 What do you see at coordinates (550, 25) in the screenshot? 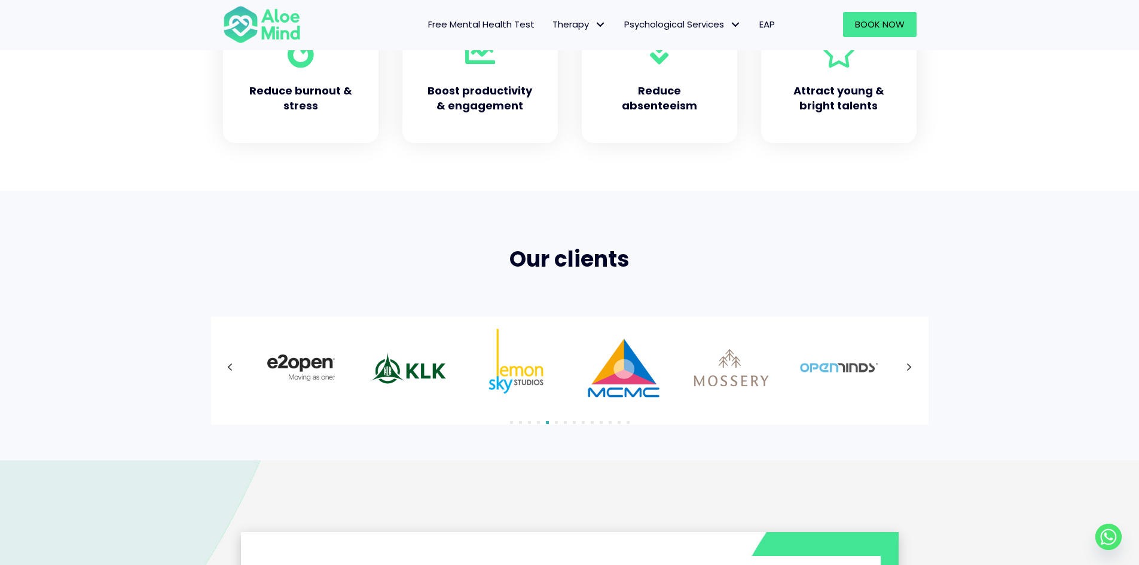
I see `nav: Menu` at bounding box center [550, 25].